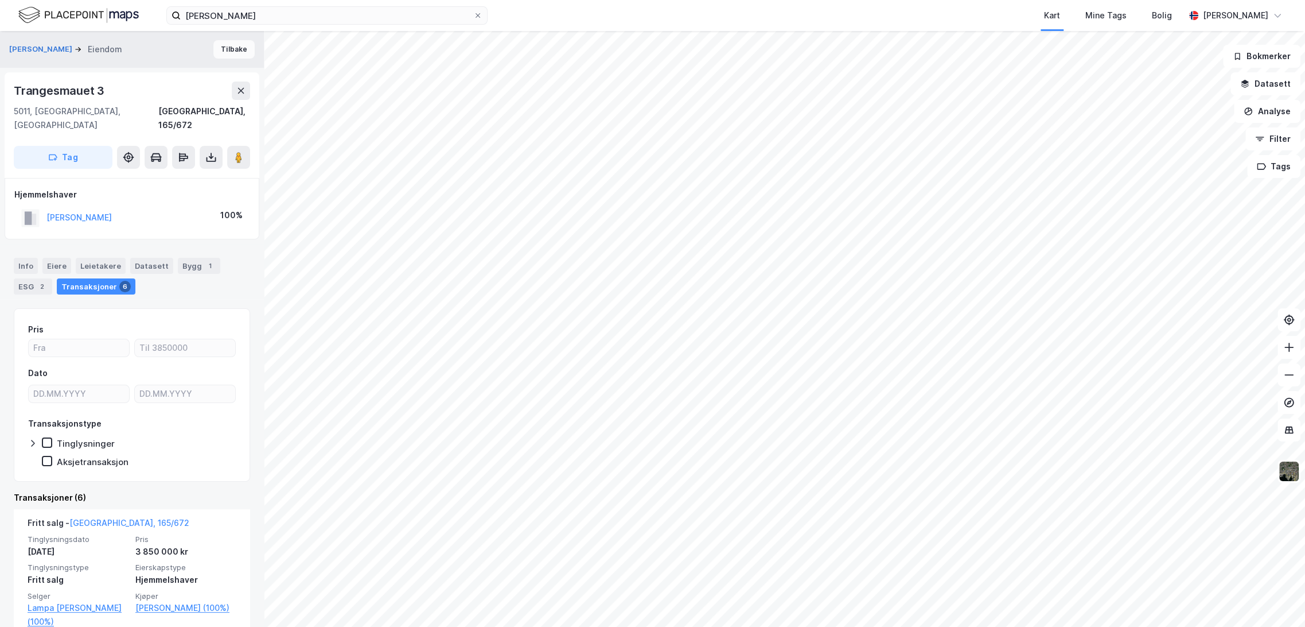  I want to click on div: ESG, so click(33, 286).